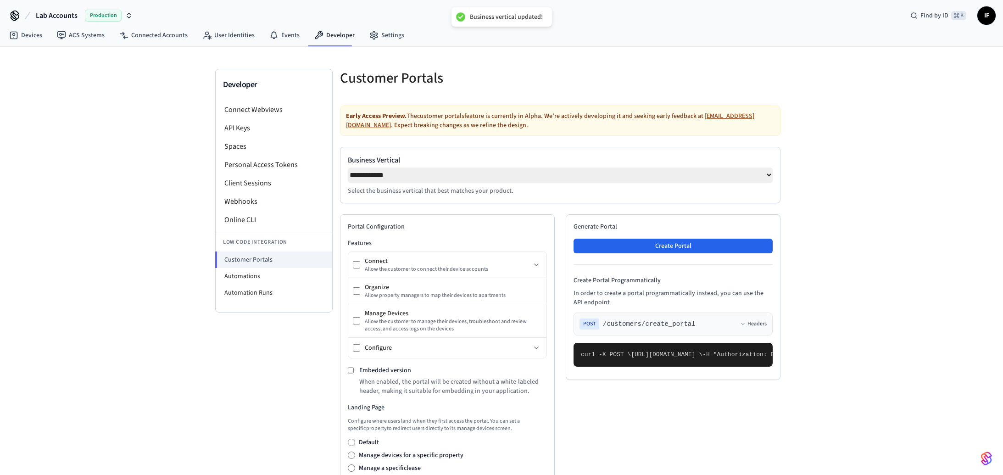 This screenshot has width=1003, height=475. Describe the element at coordinates (228, 35) in the screenshot. I see `a: User Identities` at that location.